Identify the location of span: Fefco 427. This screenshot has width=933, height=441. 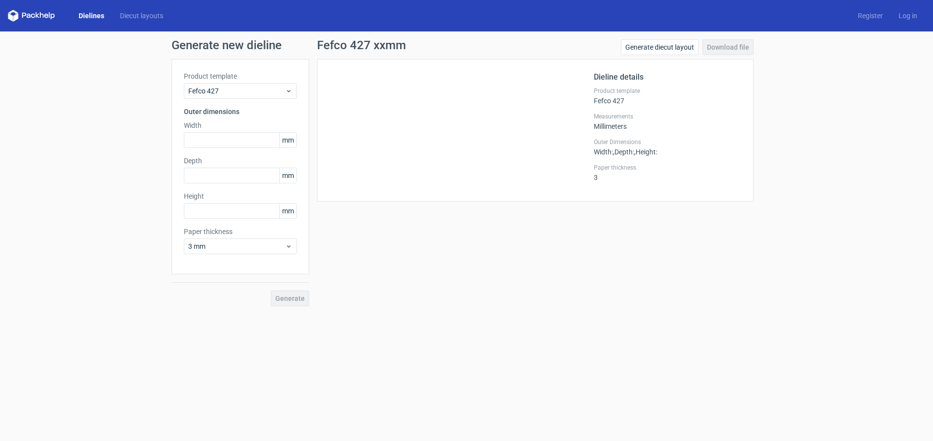
(236, 91).